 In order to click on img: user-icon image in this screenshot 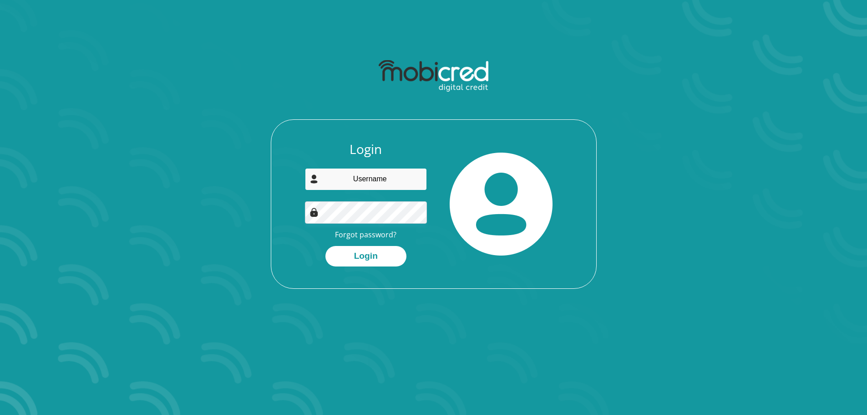, I will do `click(314, 179)`.